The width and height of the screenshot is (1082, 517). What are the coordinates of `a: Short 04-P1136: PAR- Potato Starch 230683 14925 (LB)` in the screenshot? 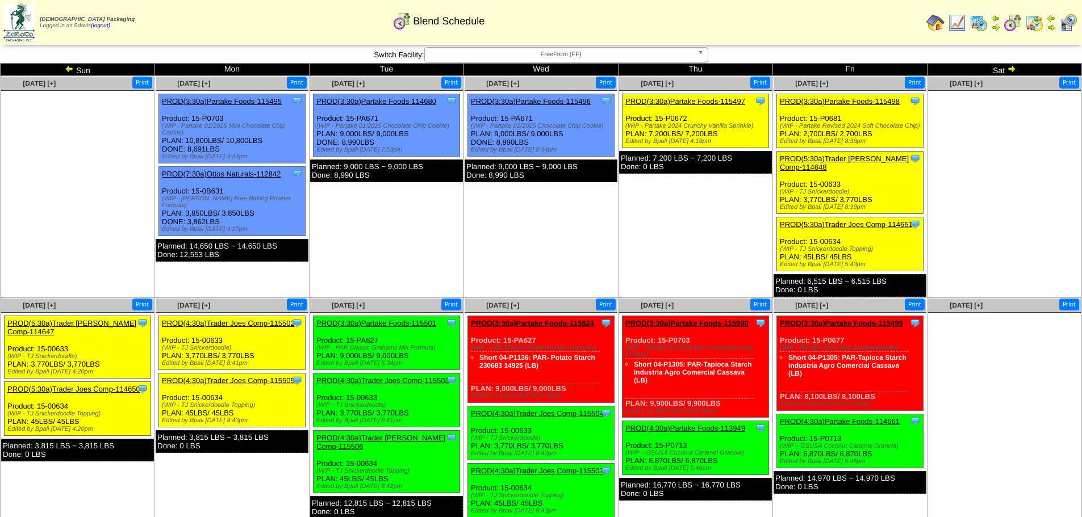 It's located at (537, 362).